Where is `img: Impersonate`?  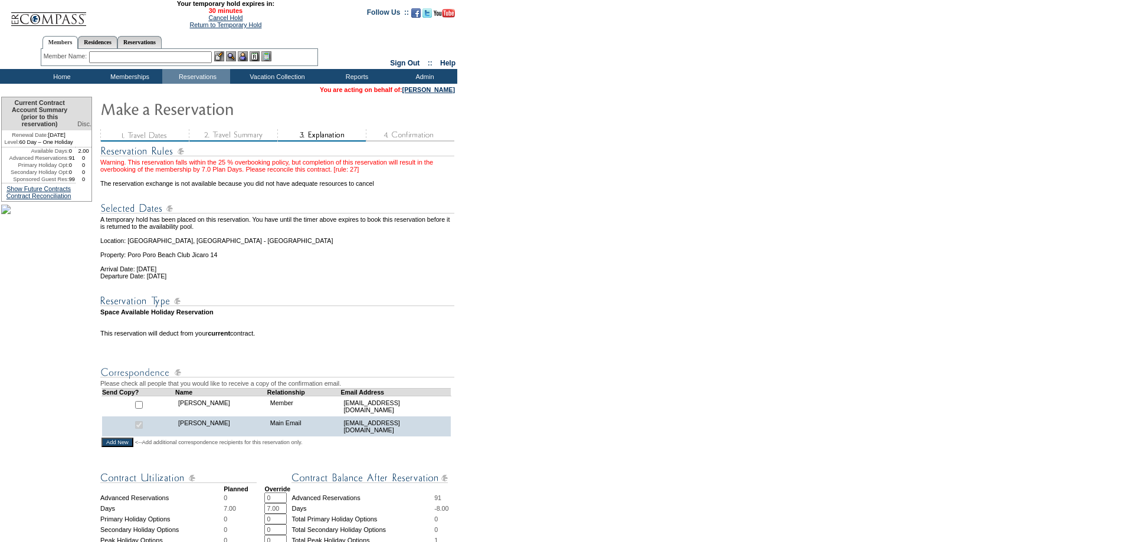
img: Impersonate is located at coordinates (243, 56).